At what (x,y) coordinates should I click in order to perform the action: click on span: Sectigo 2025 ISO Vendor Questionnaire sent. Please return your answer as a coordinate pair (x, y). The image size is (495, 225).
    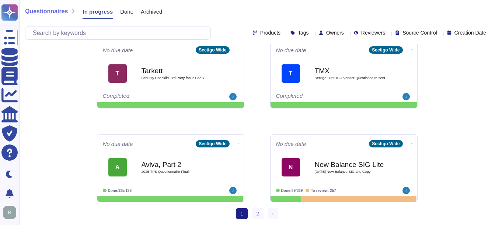
    Looking at the image, I should click on (351, 78).